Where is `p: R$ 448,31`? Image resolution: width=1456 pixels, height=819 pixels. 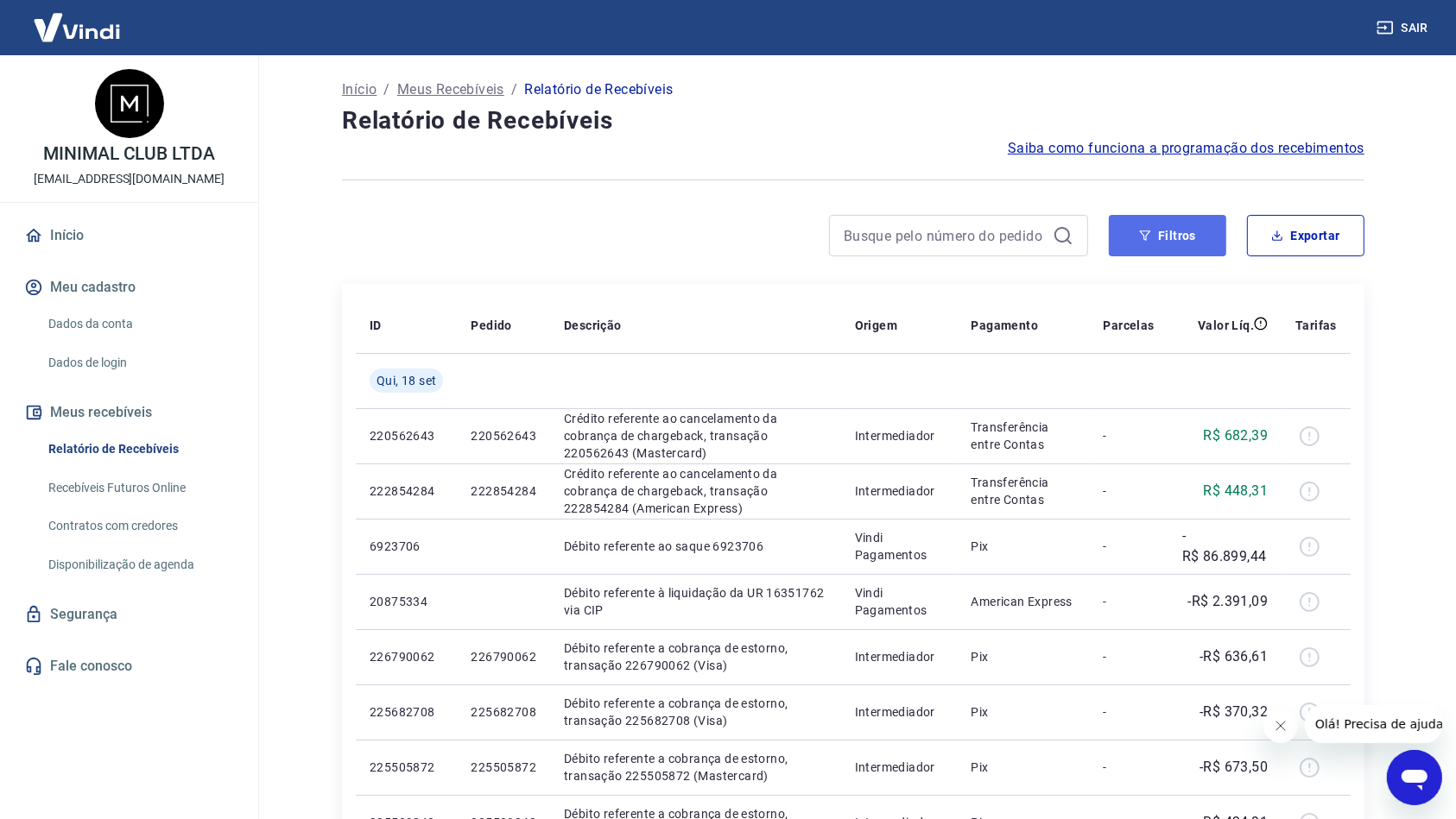
p: R$ 448,31 is located at coordinates (1236, 492).